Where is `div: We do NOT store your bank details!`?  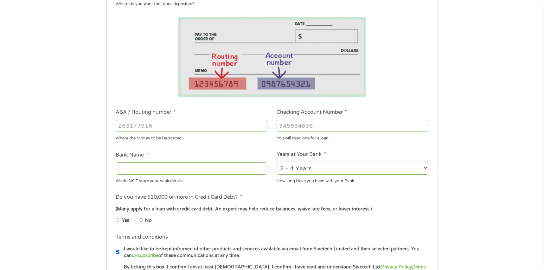
div: We do NOT store your bank details! is located at coordinates (191, 180).